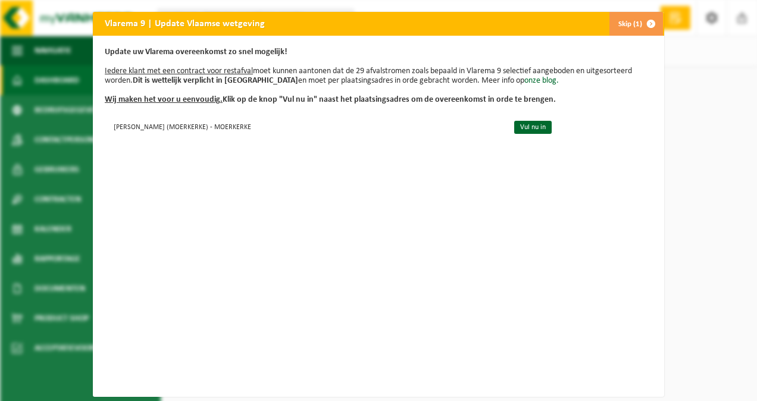 The height and width of the screenshot is (401, 757). What do you see at coordinates (196, 52) in the screenshot?
I see `b: Update uw Vlarema overeenkomst zo snel mogelijk!` at bounding box center [196, 52].